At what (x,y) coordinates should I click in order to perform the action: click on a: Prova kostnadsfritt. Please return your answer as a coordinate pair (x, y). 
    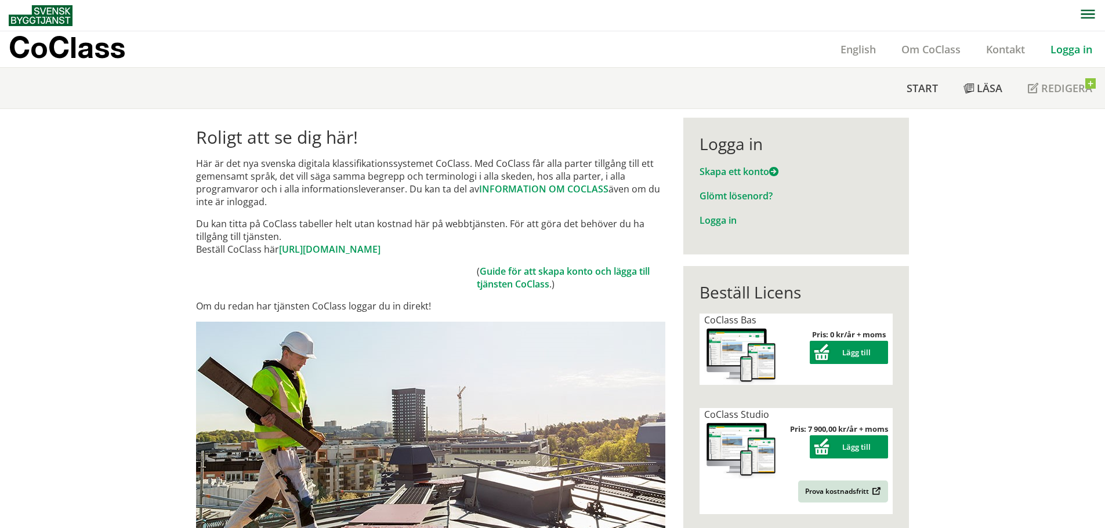
    Looking at the image, I should click on (843, 492).